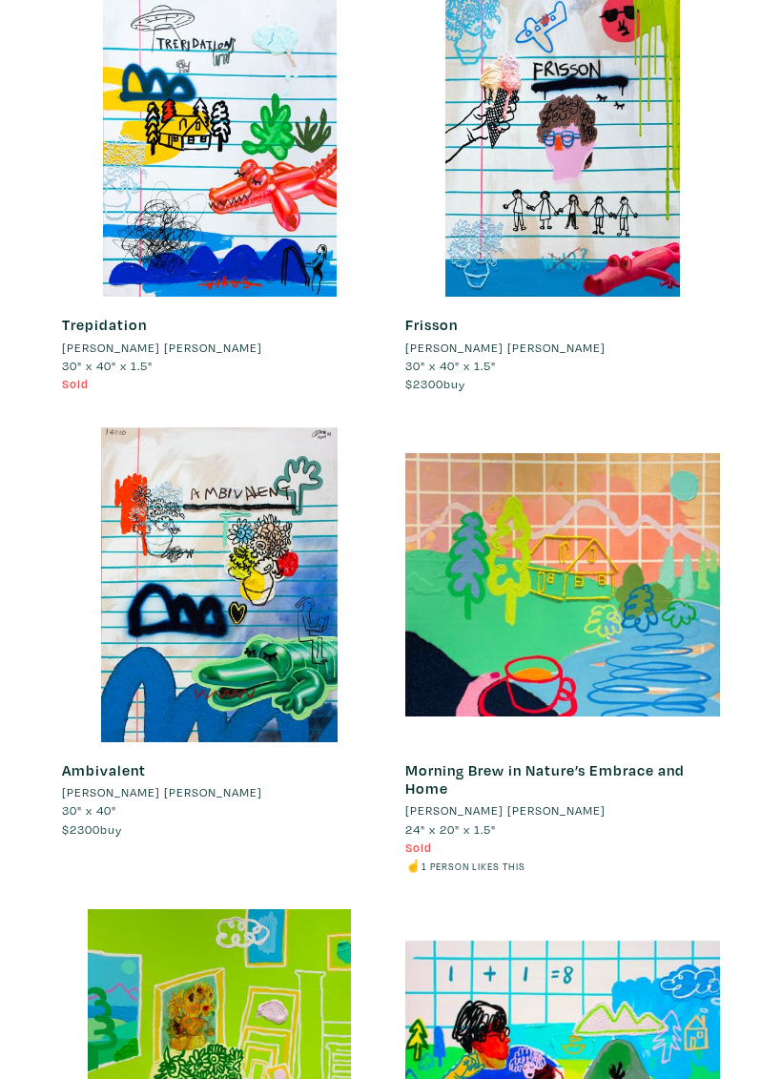 The image size is (782, 1079). What do you see at coordinates (431, 324) in the screenshot?
I see `a: Frisson` at bounding box center [431, 324].